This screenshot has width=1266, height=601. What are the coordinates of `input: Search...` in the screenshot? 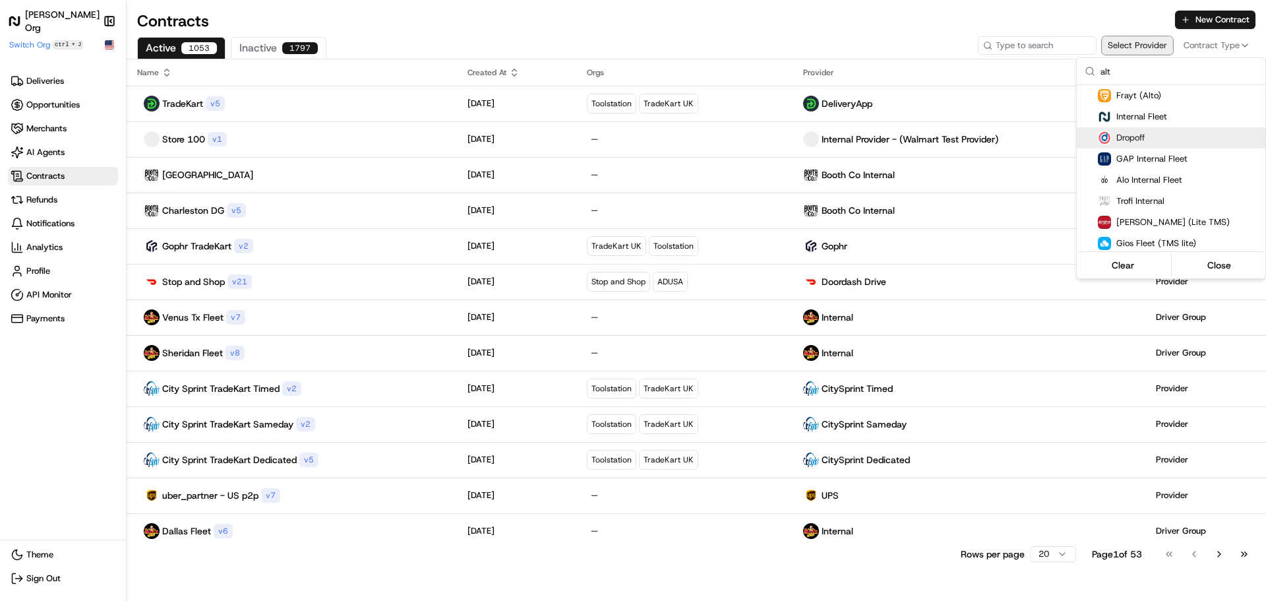 It's located at (1179, 71).